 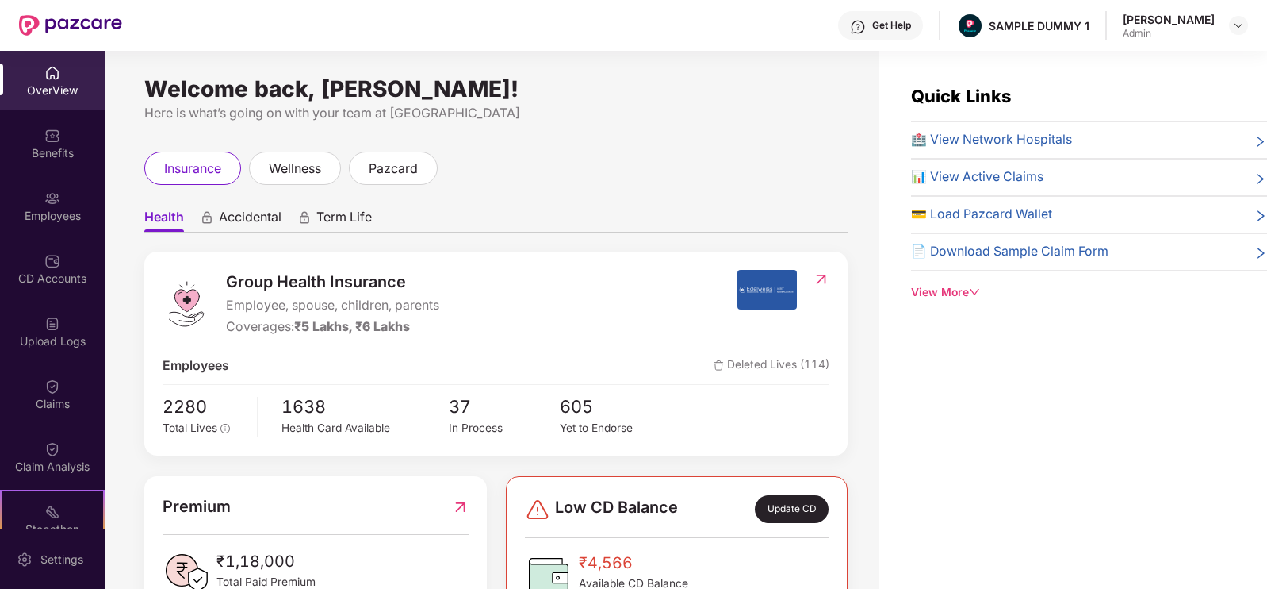 I want to click on span: wellness, so click(x=295, y=168).